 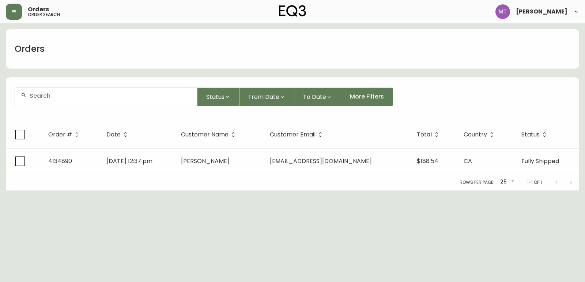 What do you see at coordinates (506, 182) in the screenshot?
I see `div: 25` at bounding box center [506, 182].